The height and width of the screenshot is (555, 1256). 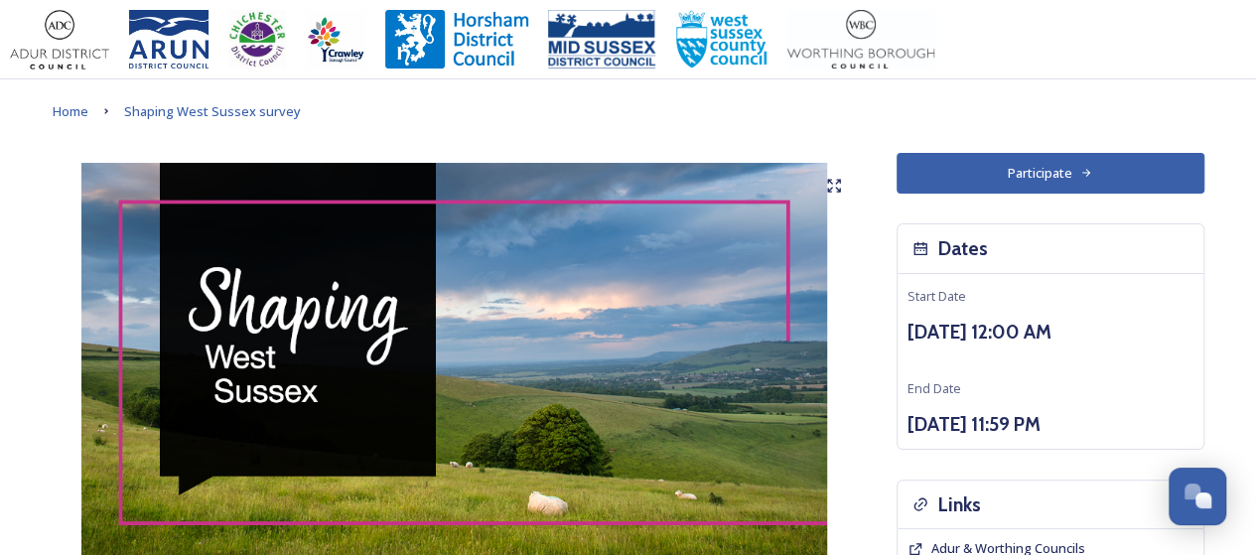 I want to click on button: Open Chat, so click(x=1198, y=496).